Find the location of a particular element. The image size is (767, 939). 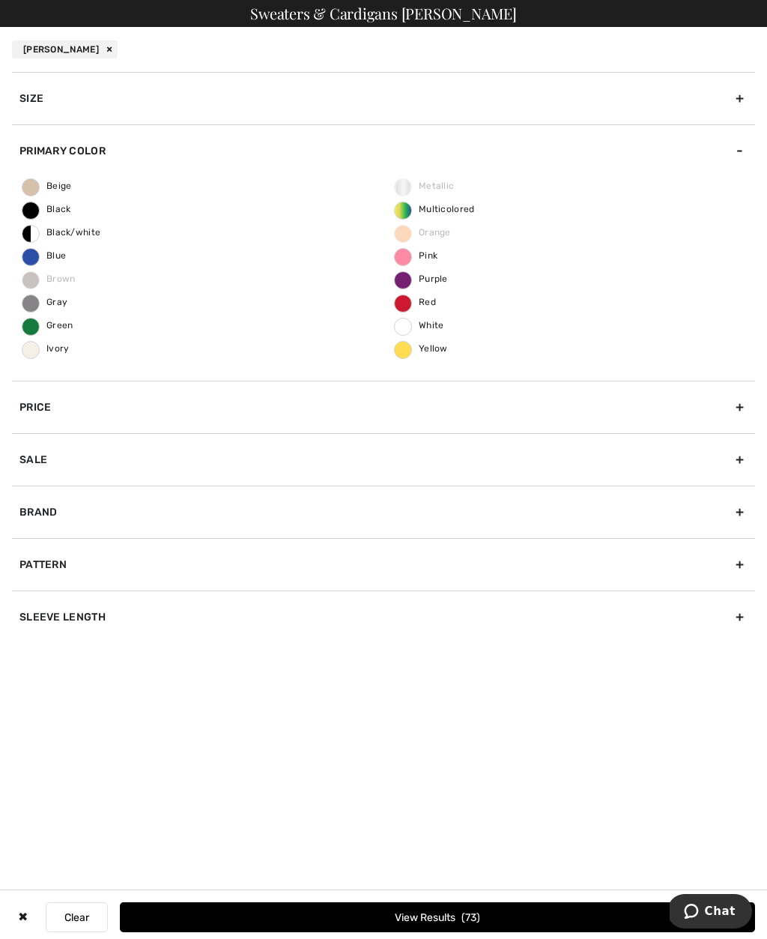

span: Multicolored is located at coordinates (434, 209).